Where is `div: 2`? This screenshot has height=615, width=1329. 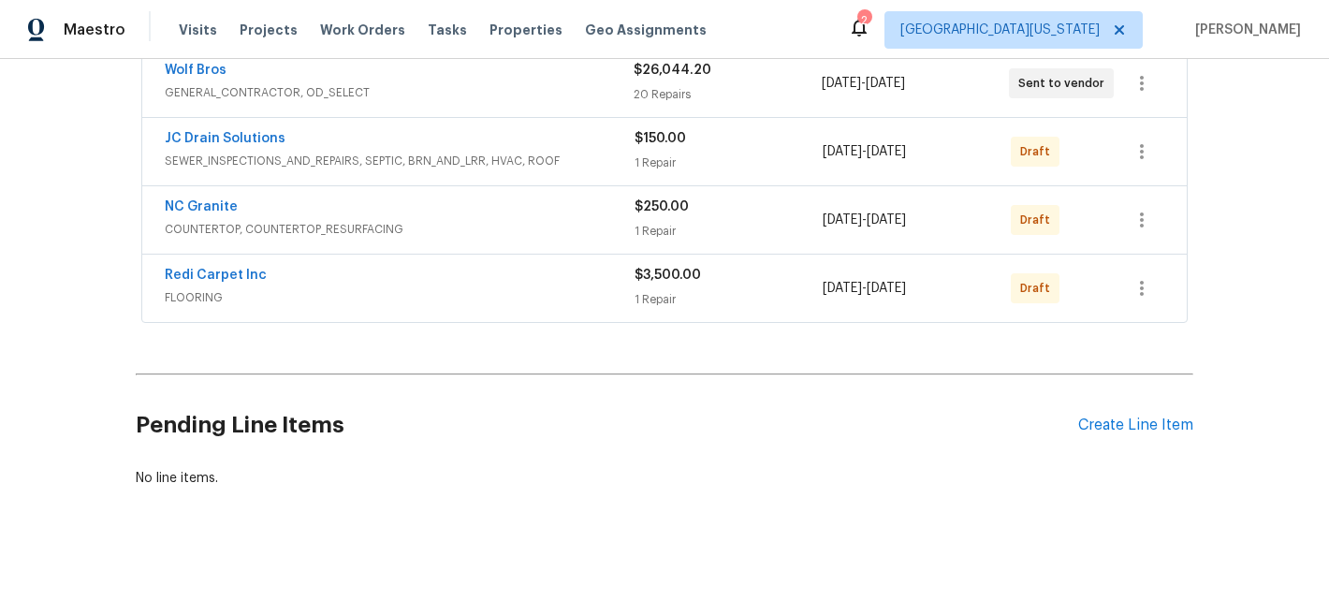 div: 2 is located at coordinates (864, 21).